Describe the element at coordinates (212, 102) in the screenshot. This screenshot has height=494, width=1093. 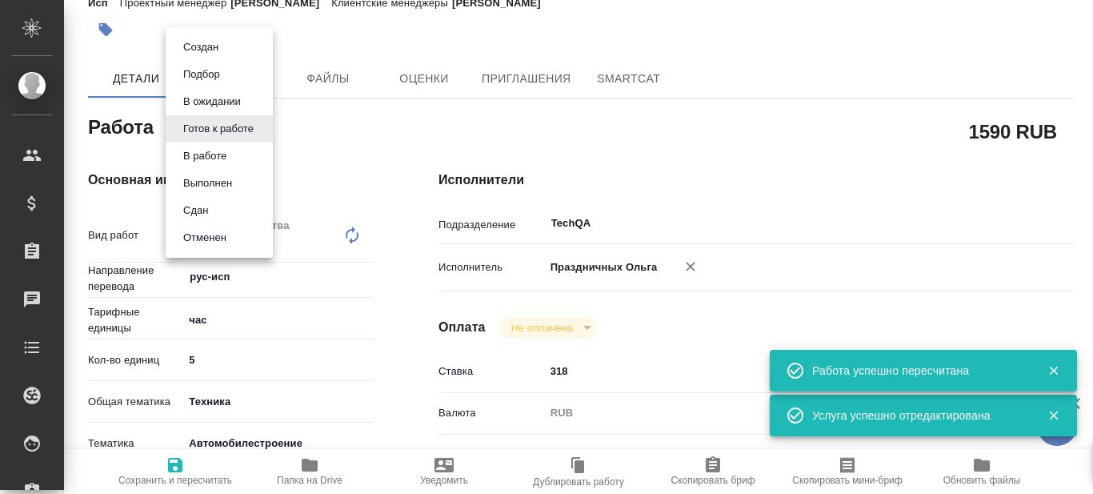
I see `button: В ожидании` at that location.